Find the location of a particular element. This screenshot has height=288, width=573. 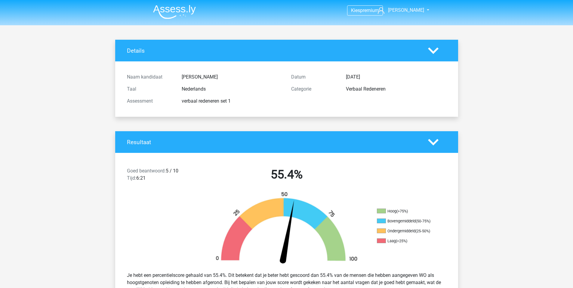

span: Goed beantwoord: is located at coordinates (146, 170).